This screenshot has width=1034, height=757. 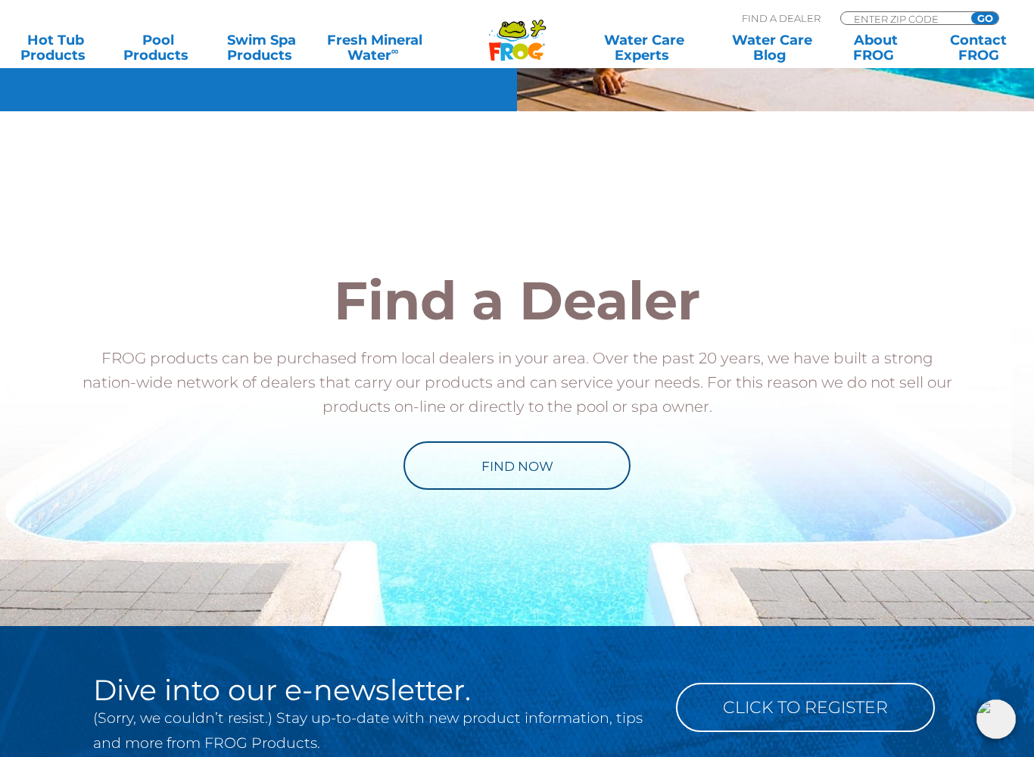 I want to click on a: Fresh MineralWater∞, so click(x=375, y=48).